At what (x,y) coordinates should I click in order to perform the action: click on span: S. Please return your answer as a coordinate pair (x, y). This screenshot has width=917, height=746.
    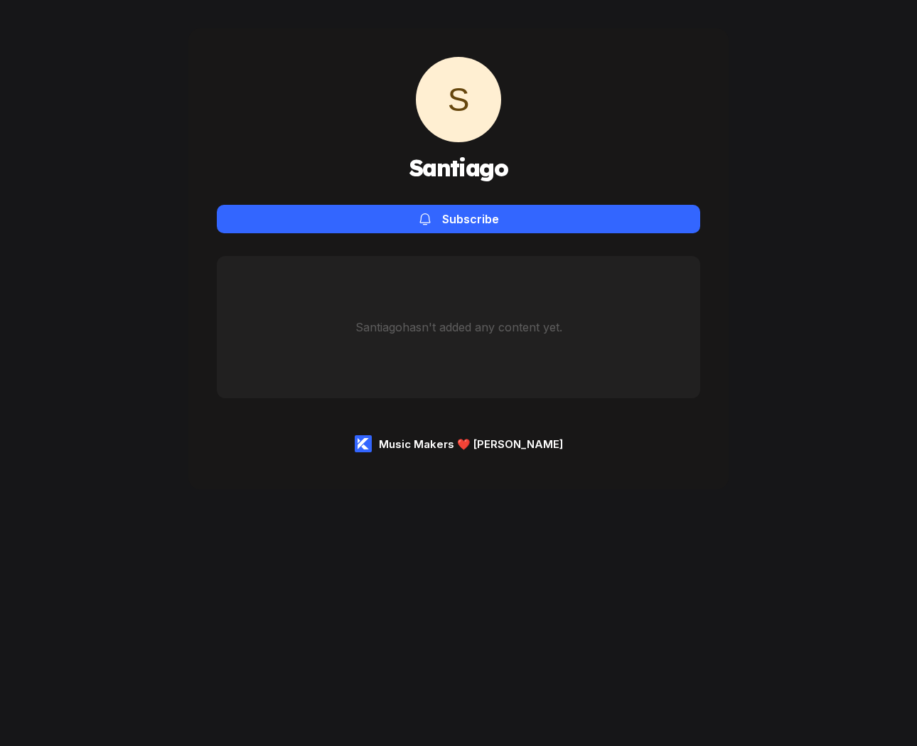
    Looking at the image, I should click on (459, 100).